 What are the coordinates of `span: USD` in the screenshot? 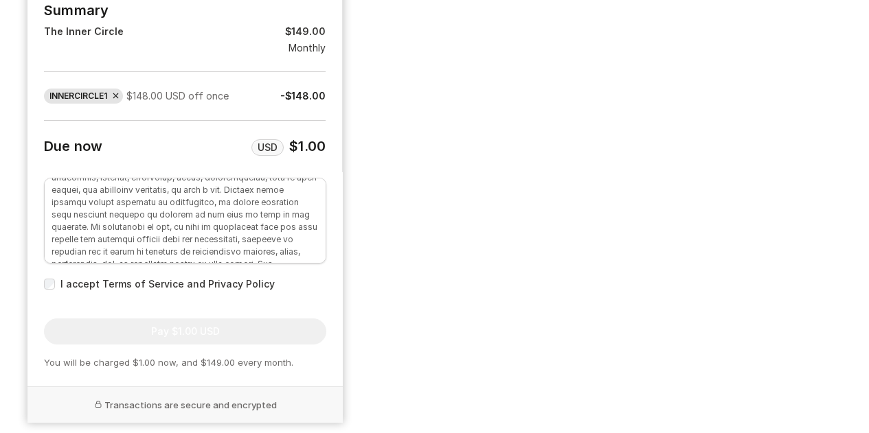 It's located at (267, 148).